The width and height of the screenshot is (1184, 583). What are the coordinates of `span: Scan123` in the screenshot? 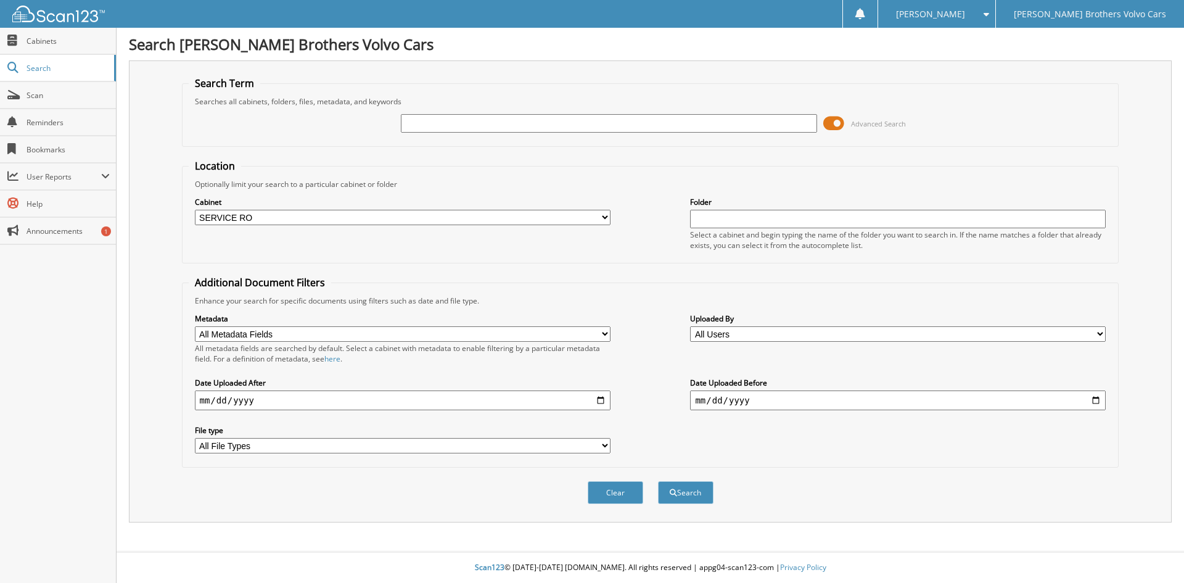 It's located at (490, 567).